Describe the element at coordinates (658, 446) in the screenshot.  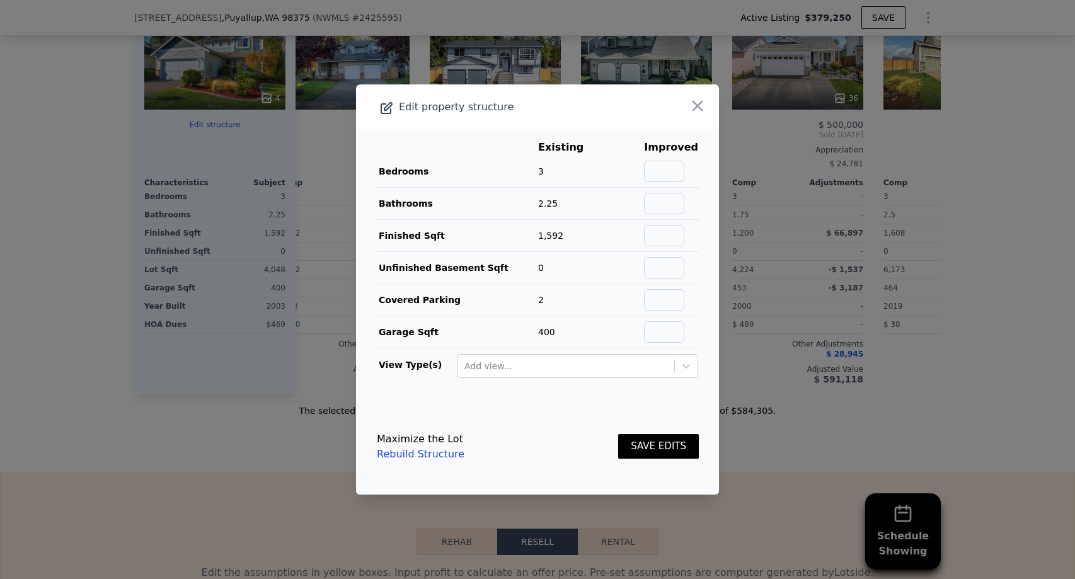
I see `button: SAVE EDITS` at that location.